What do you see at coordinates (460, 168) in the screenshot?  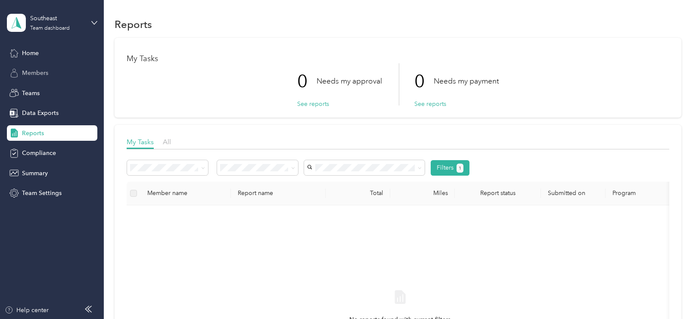 I see `button: 1` at bounding box center [460, 168].